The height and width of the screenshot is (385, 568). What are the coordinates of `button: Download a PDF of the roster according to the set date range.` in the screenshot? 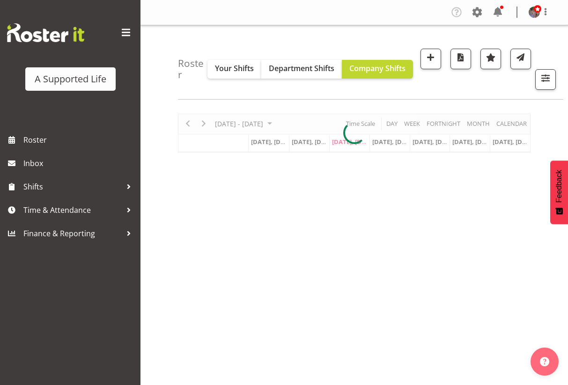 It's located at (461, 59).